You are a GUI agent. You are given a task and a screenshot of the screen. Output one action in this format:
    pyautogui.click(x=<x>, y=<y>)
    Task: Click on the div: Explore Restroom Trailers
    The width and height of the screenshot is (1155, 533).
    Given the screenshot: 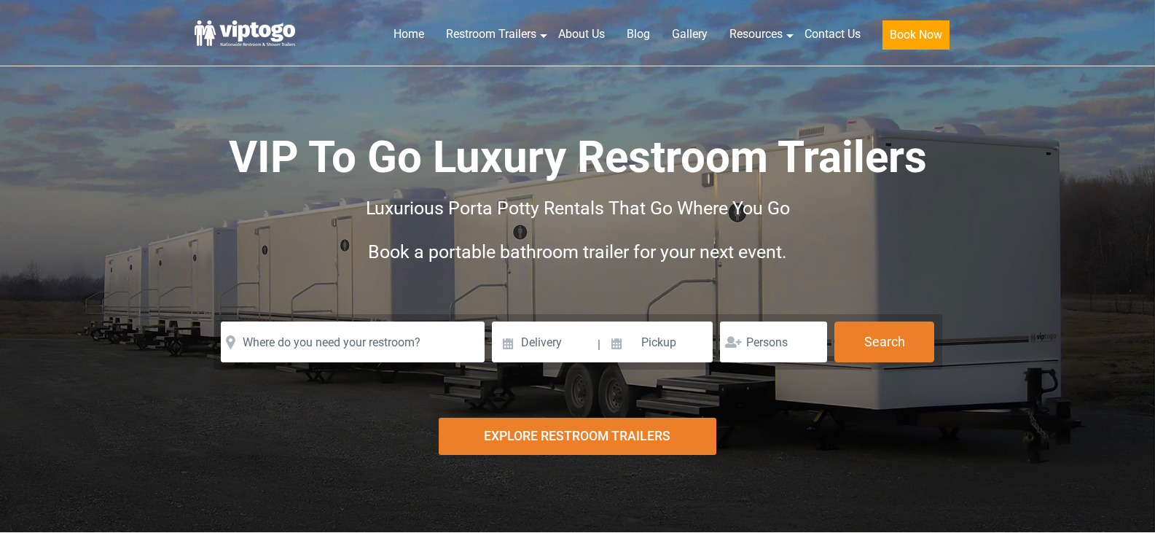 What is the action you would take?
    pyautogui.click(x=577, y=436)
    